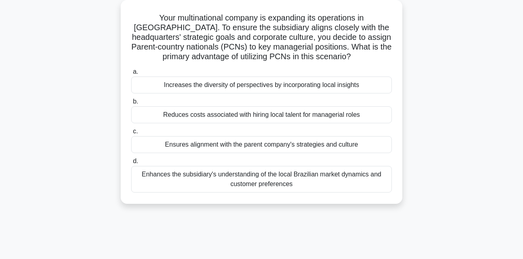  Describe the element at coordinates (262, 179) in the screenshot. I see `div: Enhances the subsidiary's understanding of the local Brazilian market dynamics and customer prefe...` at that location.